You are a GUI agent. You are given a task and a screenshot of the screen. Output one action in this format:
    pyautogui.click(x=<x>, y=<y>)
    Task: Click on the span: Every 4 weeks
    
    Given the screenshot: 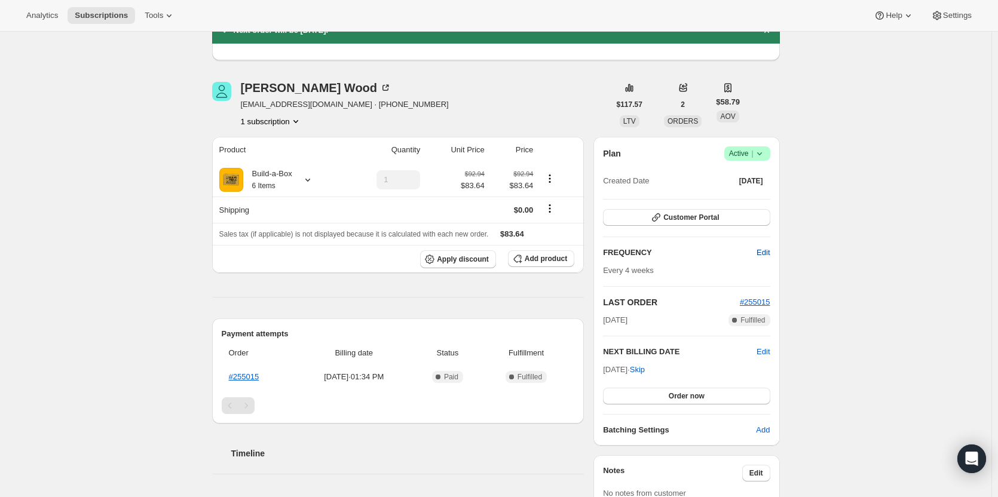 What is the action you would take?
    pyautogui.click(x=628, y=270)
    